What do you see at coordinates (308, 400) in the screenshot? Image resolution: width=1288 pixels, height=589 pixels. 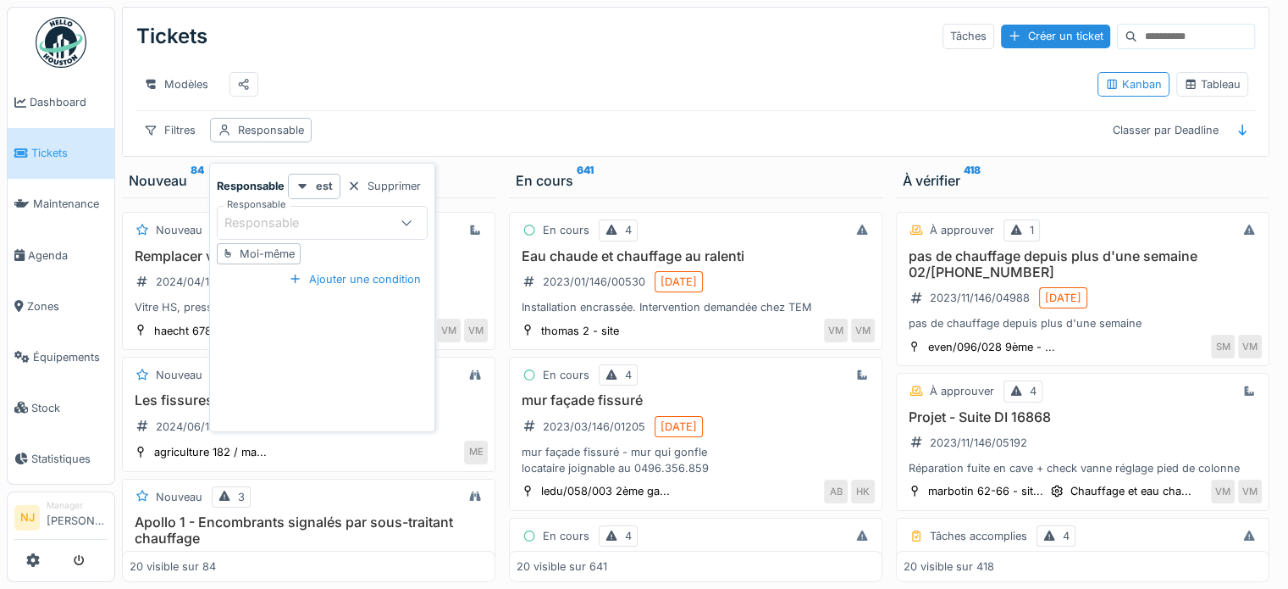 I see `h3: Les fissures de façade` at bounding box center [308, 400].